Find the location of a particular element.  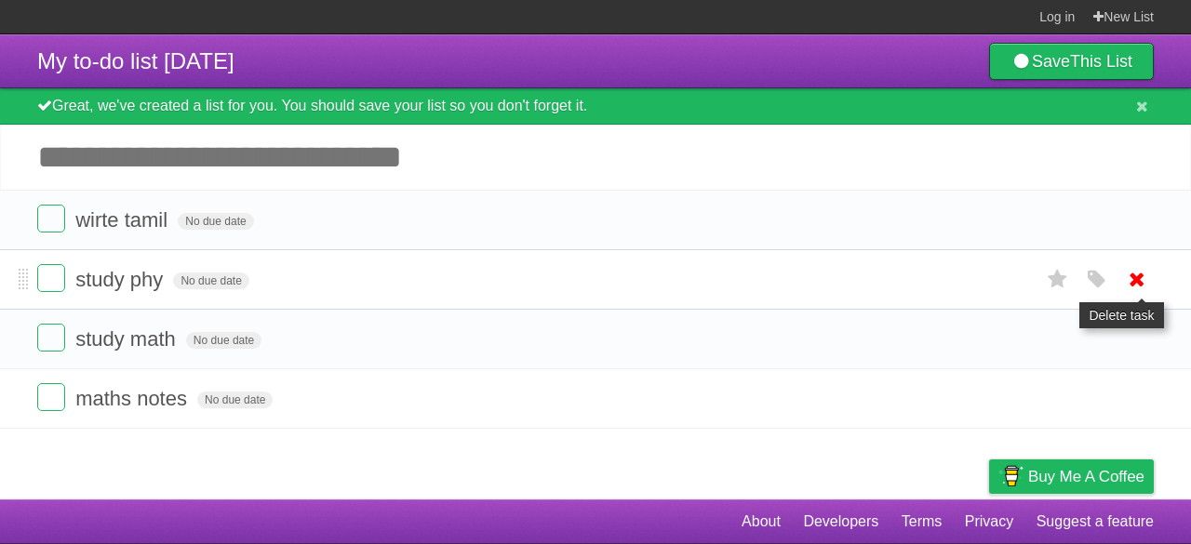

a: Privacy is located at coordinates (989, 522).